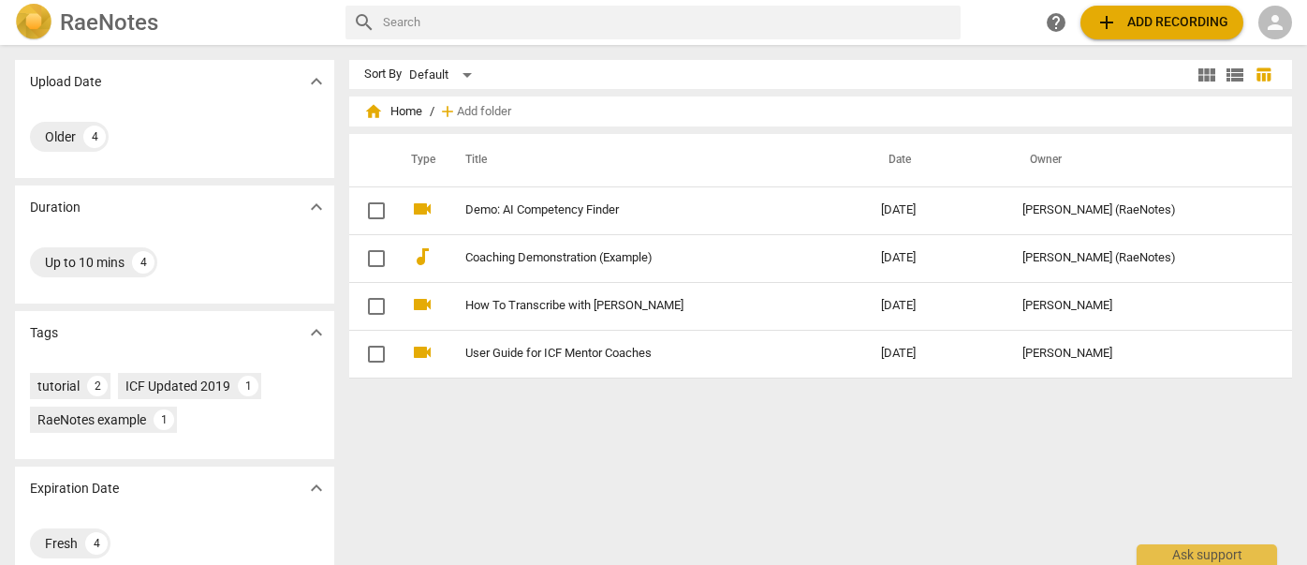  I want to click on div: 2, so click(97, 386).